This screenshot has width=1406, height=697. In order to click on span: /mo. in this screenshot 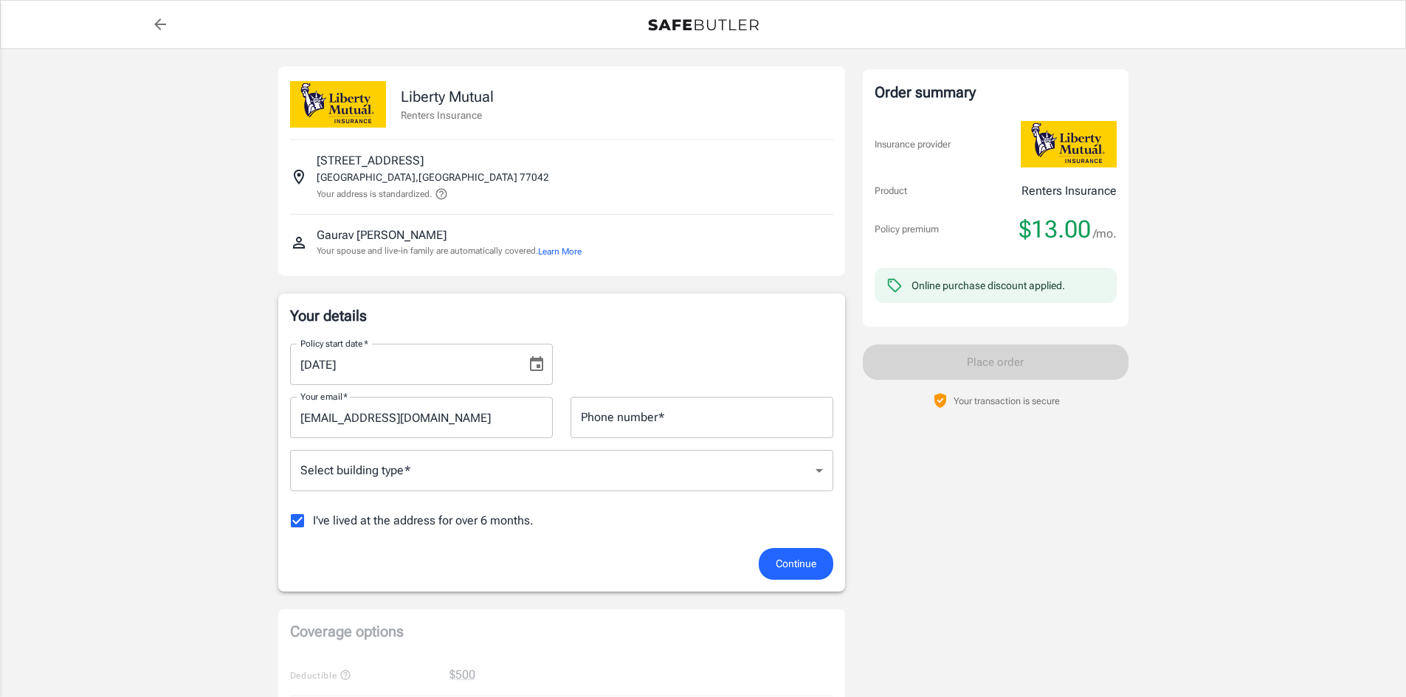, I will do `click(1105, 234)`.